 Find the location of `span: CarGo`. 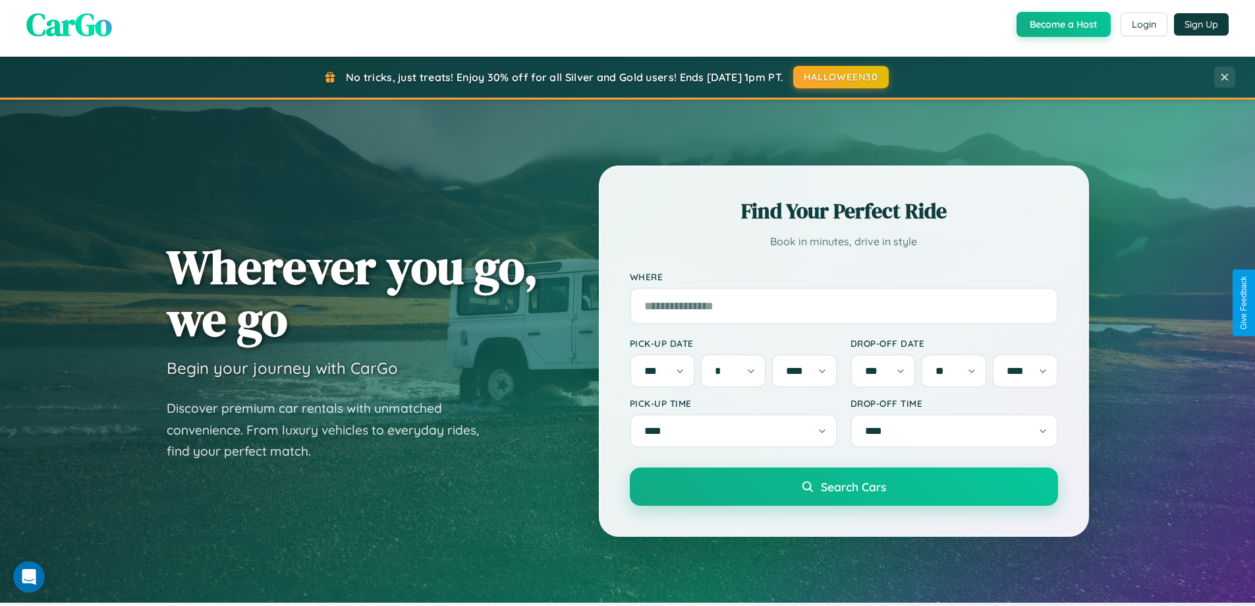

span: CarGo is located at coordinates (69, 24).